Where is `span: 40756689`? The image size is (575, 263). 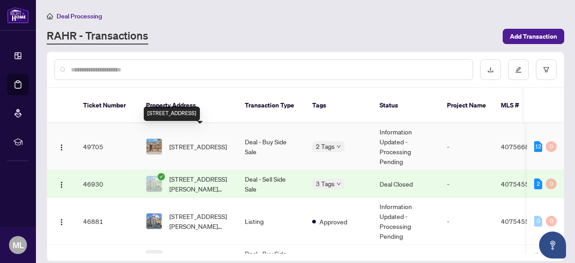 span: 40756689 is located at coordinates (517, 147).